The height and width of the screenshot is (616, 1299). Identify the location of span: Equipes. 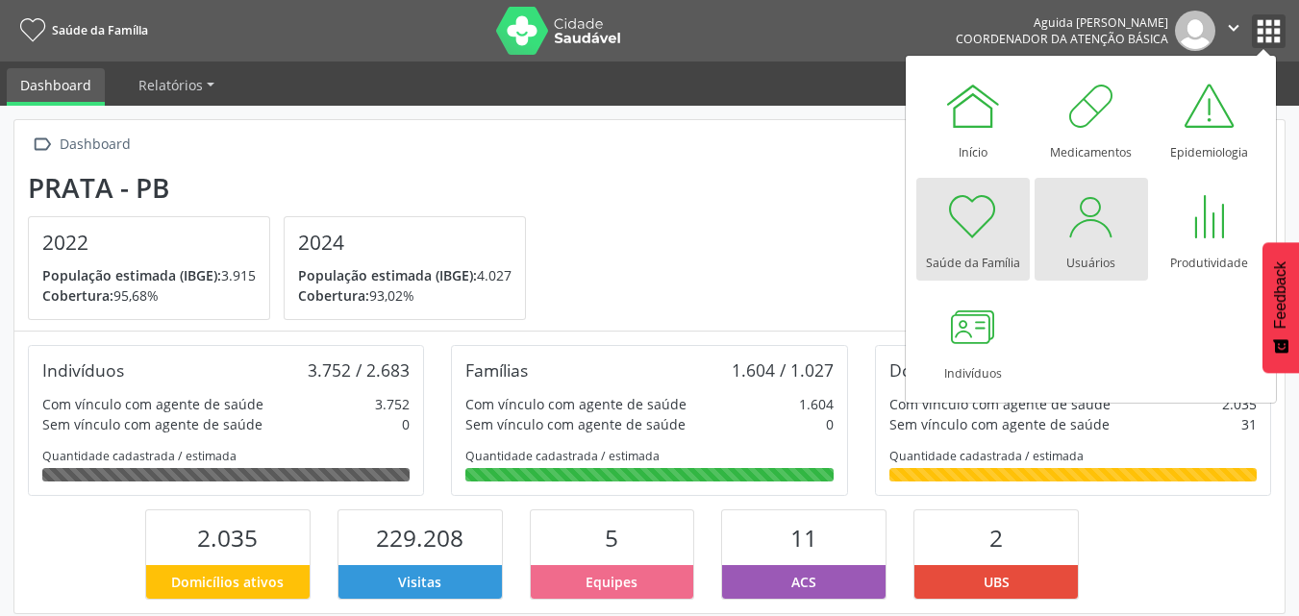
(612, 582).